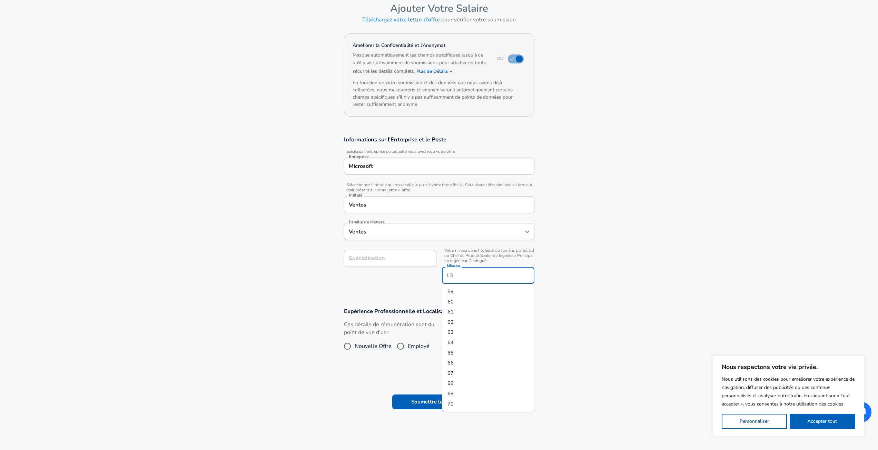  I want to click on span: 67, so click(450, 373).